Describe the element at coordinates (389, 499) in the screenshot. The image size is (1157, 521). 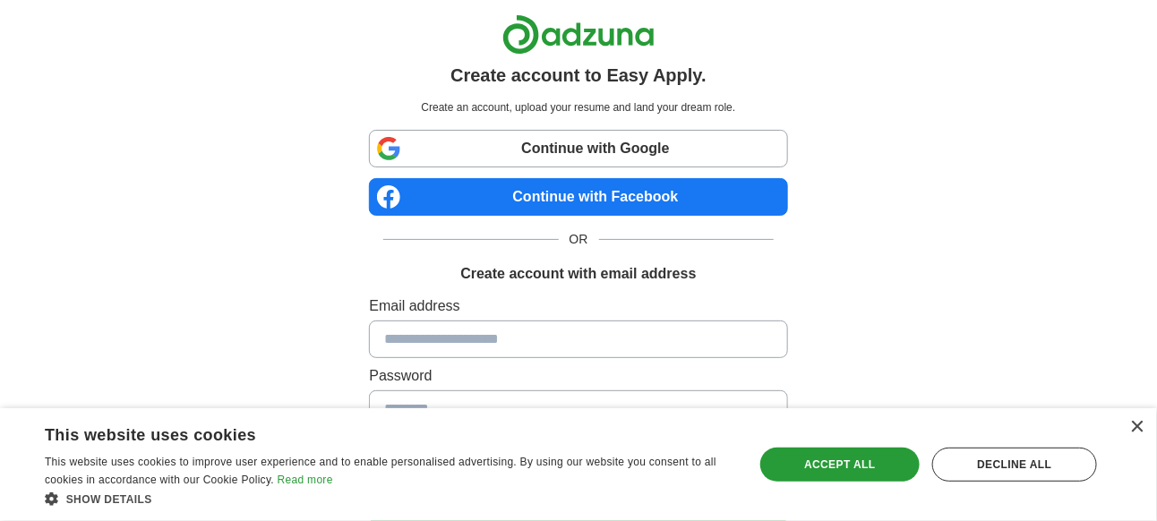
I see `div: Show details` at that location.